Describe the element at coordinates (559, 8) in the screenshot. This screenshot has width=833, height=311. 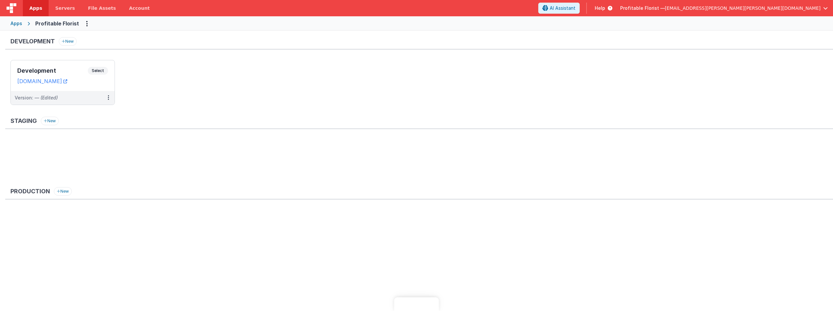
I see `button: AI Assistant` at that location.